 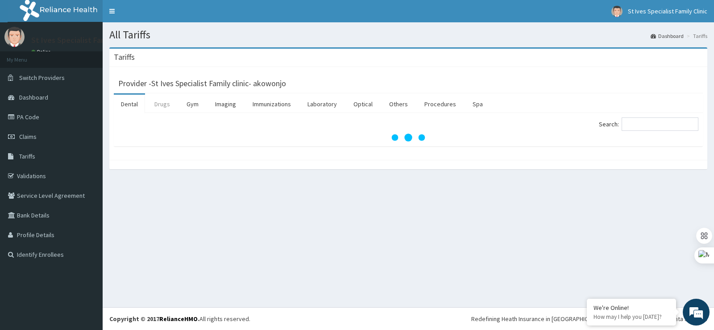 I want to click on a: Imaging, so click(x=225, y=104).